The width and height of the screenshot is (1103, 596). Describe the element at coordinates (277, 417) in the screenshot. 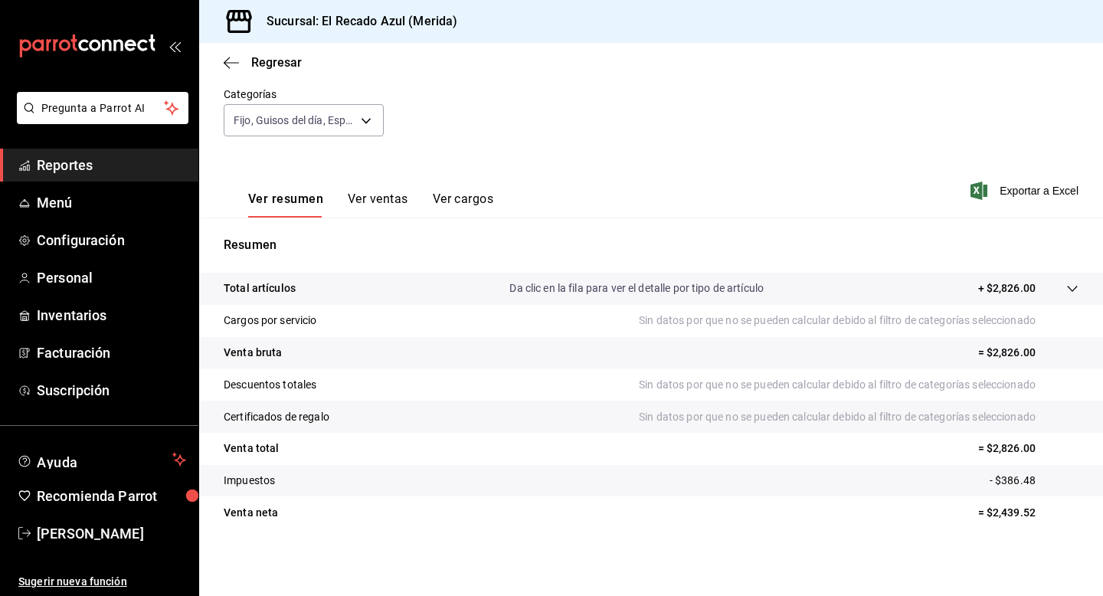

I see `p: Certificados de regalo` at that location.